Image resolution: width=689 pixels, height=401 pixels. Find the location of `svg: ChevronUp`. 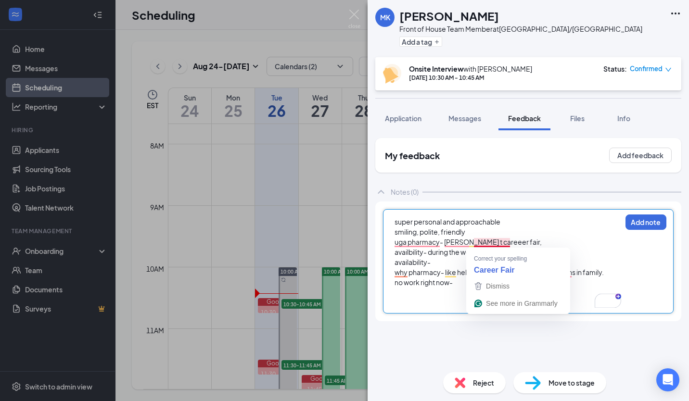

svg: ChevronUp is located at coordinates (381, 192).